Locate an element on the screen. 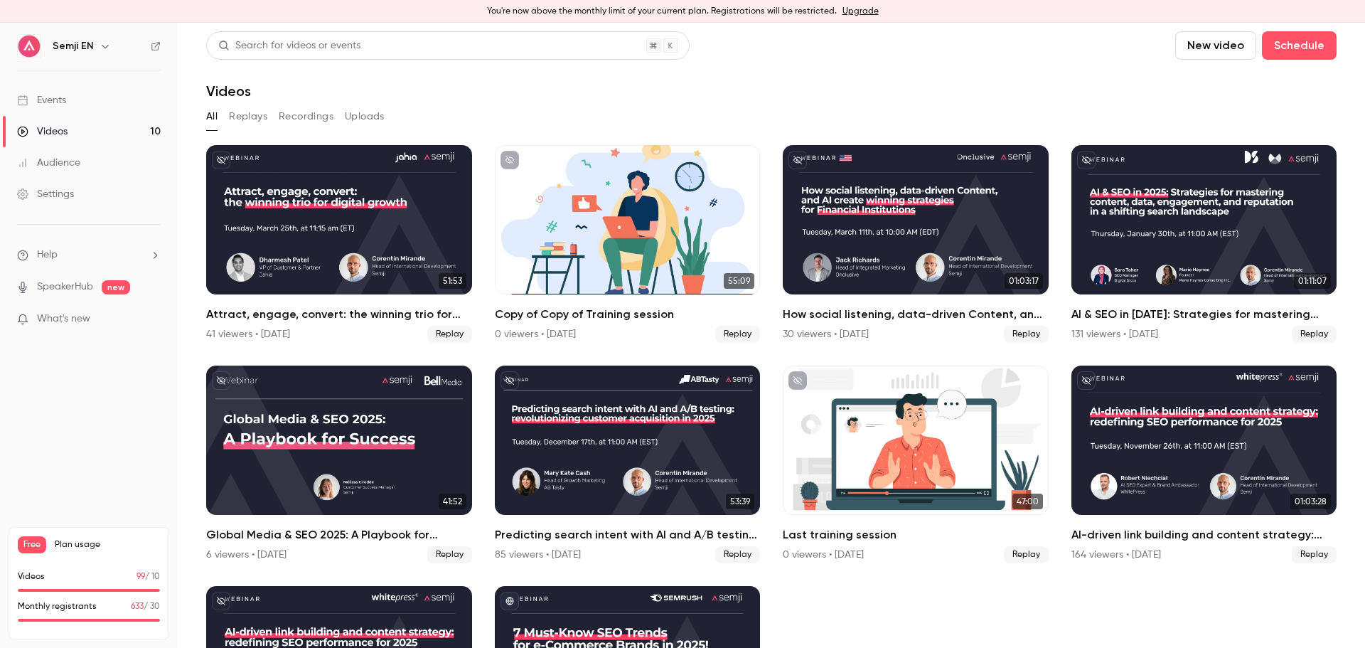  span: Help is located at coordinates (47, 255).